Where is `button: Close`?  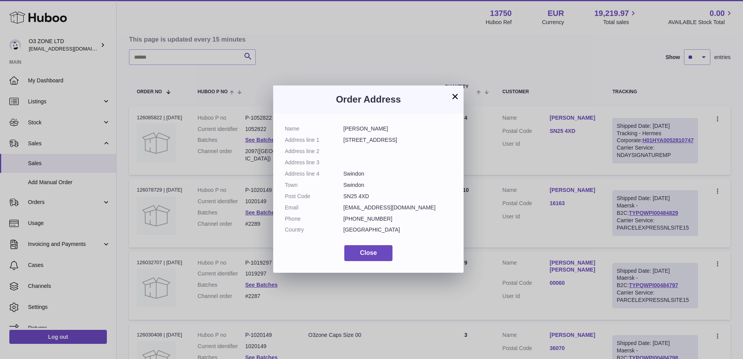 button: Close is located at coordinates (368, 253).